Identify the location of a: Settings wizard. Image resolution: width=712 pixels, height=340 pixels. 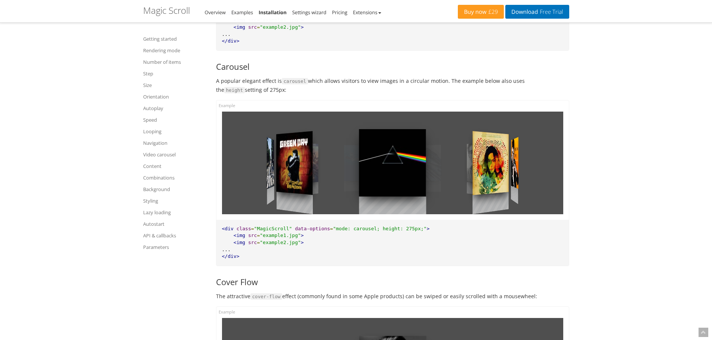
(309, 12).